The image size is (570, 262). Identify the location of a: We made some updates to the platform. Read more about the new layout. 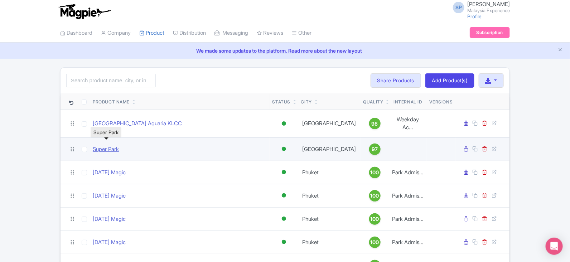
(285, 50).